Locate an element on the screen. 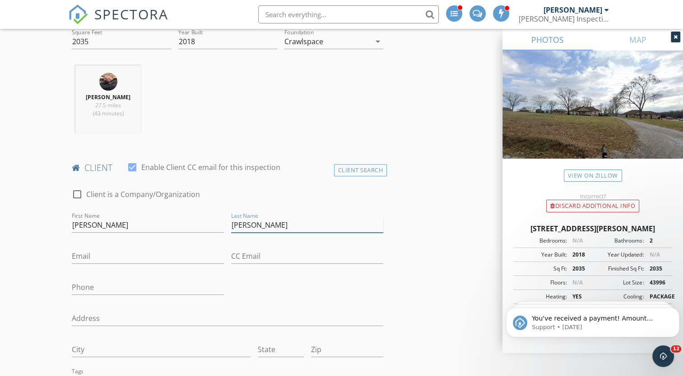  label: Client is a Company/Organization is located at coordinates (143, 195).